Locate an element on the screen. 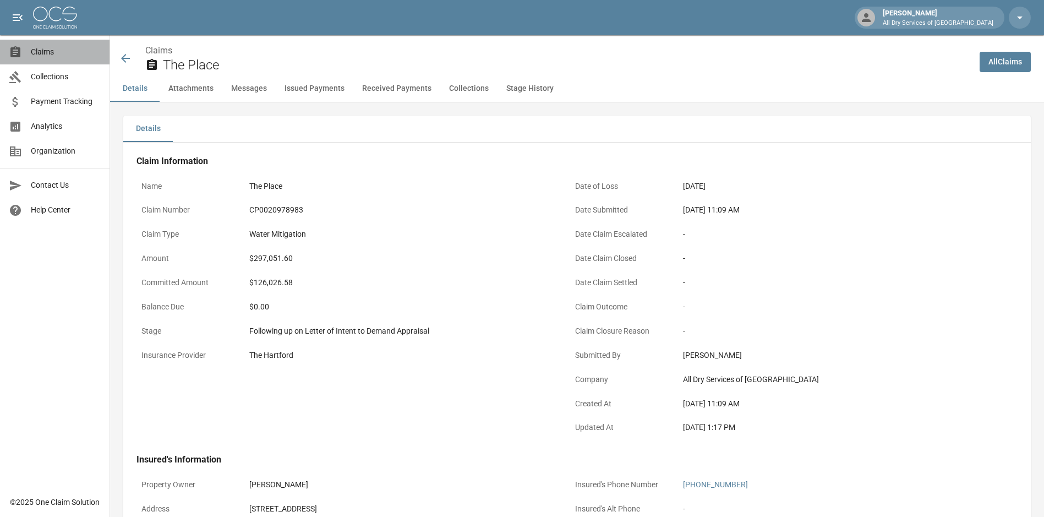 The height and width of the screenshot is (517, 1044). div: details tabs is located at coordinates (577, 129).